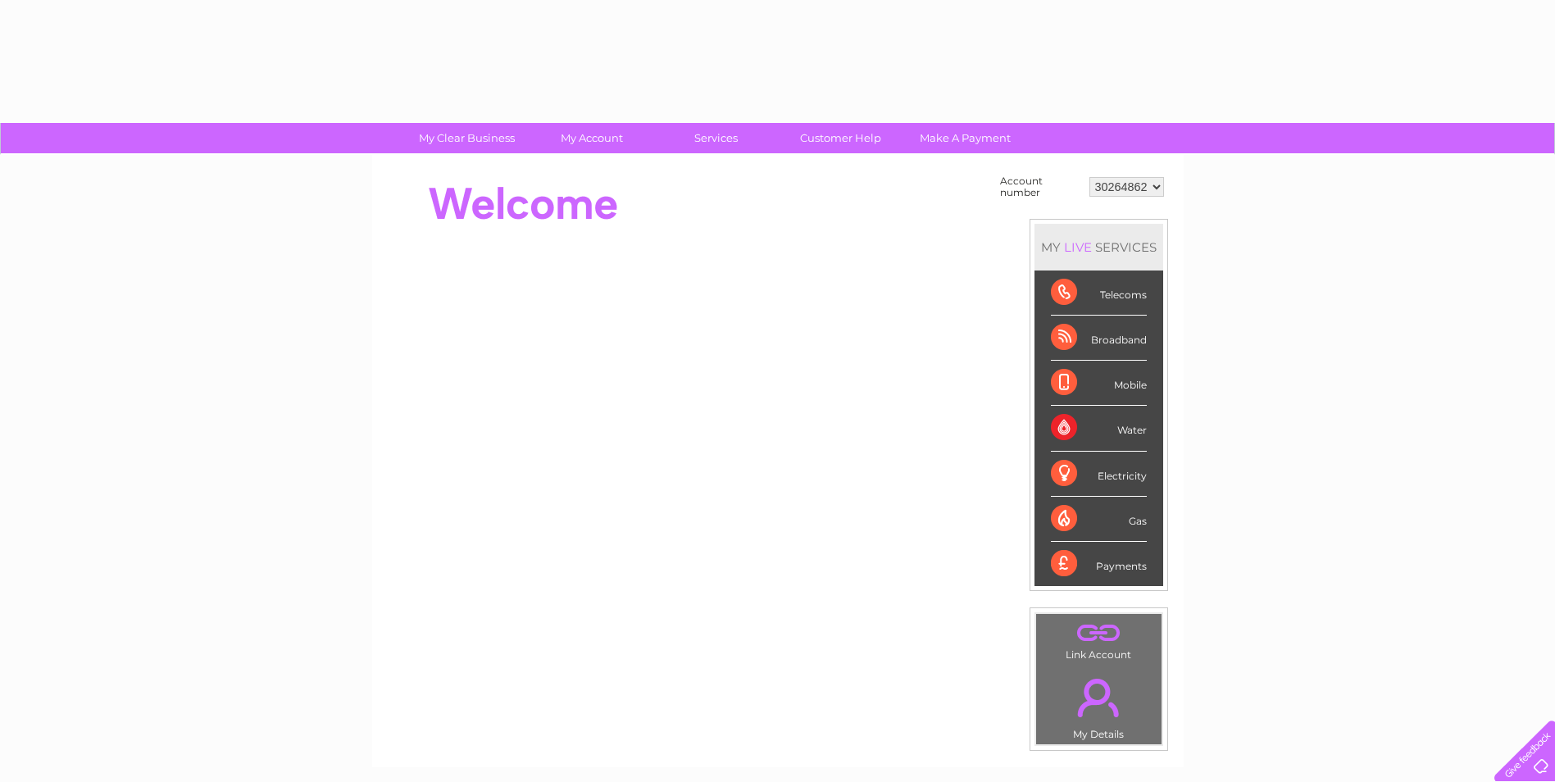 The width and height of the screenshot is (1555, 782). Describe the element at coordinates (1098, 338) in the screenshot. I see `div: Broadband` at that location.